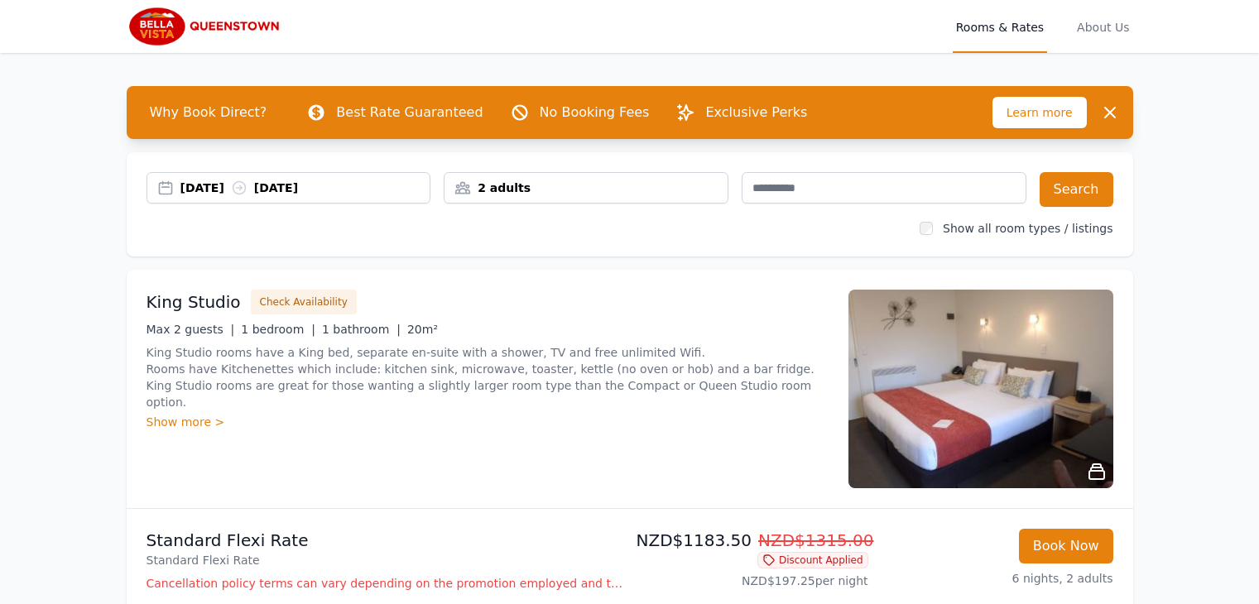  Describe the element at coordinates (1076, 190) in the screenshot. I see `button: Search` at that location.